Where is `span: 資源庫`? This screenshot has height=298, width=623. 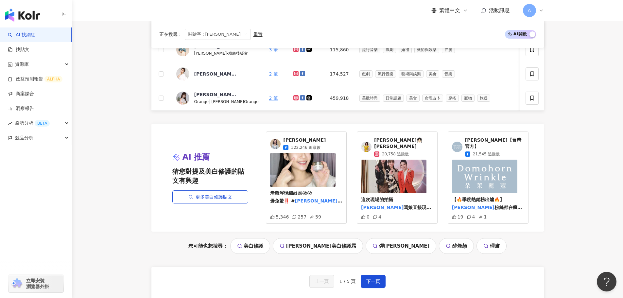 span: 資源庫 is located at coordinates (22, 64).